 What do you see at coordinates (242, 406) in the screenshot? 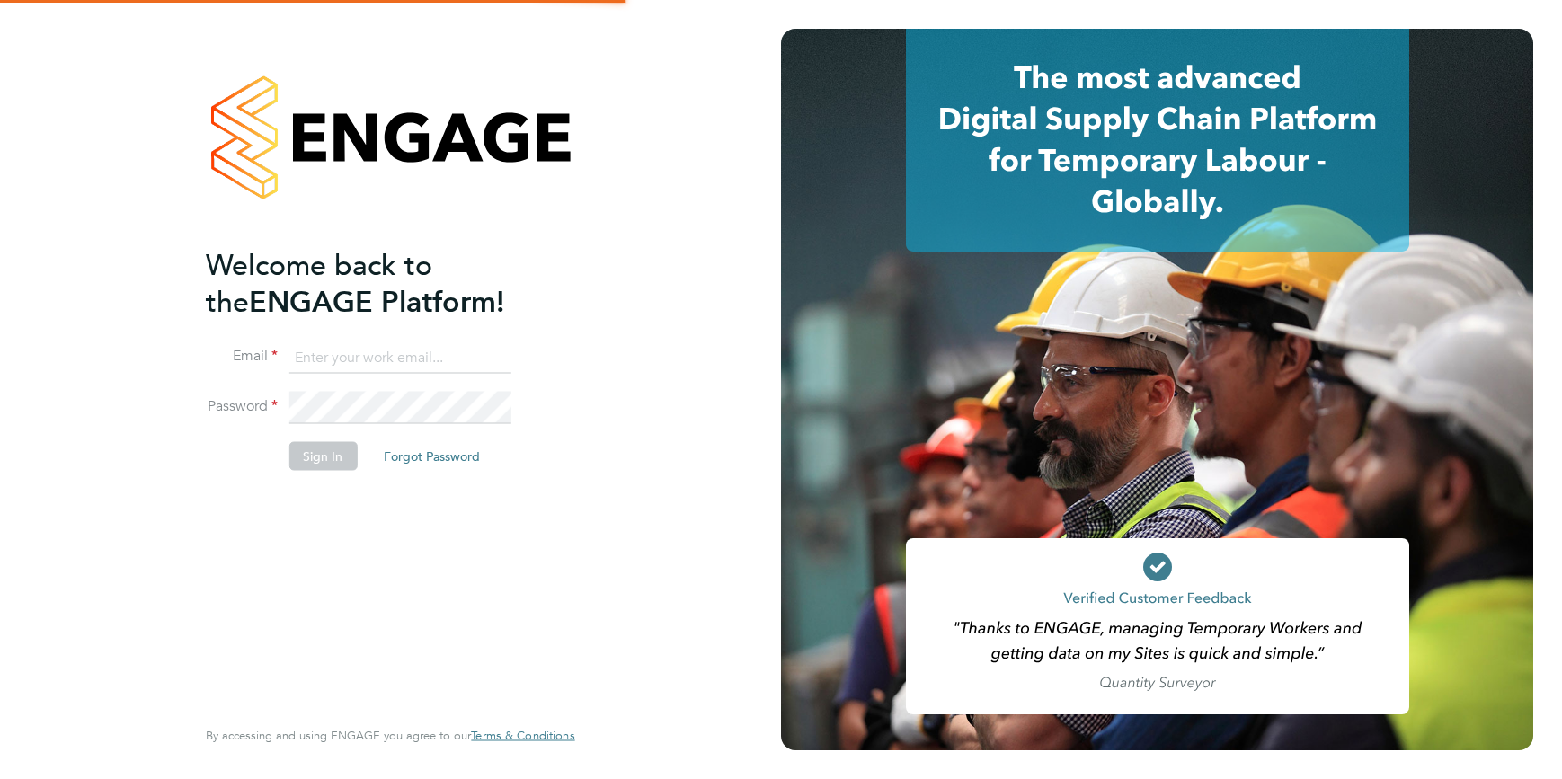
I see `label: Password` at bounding box center [242, 406].